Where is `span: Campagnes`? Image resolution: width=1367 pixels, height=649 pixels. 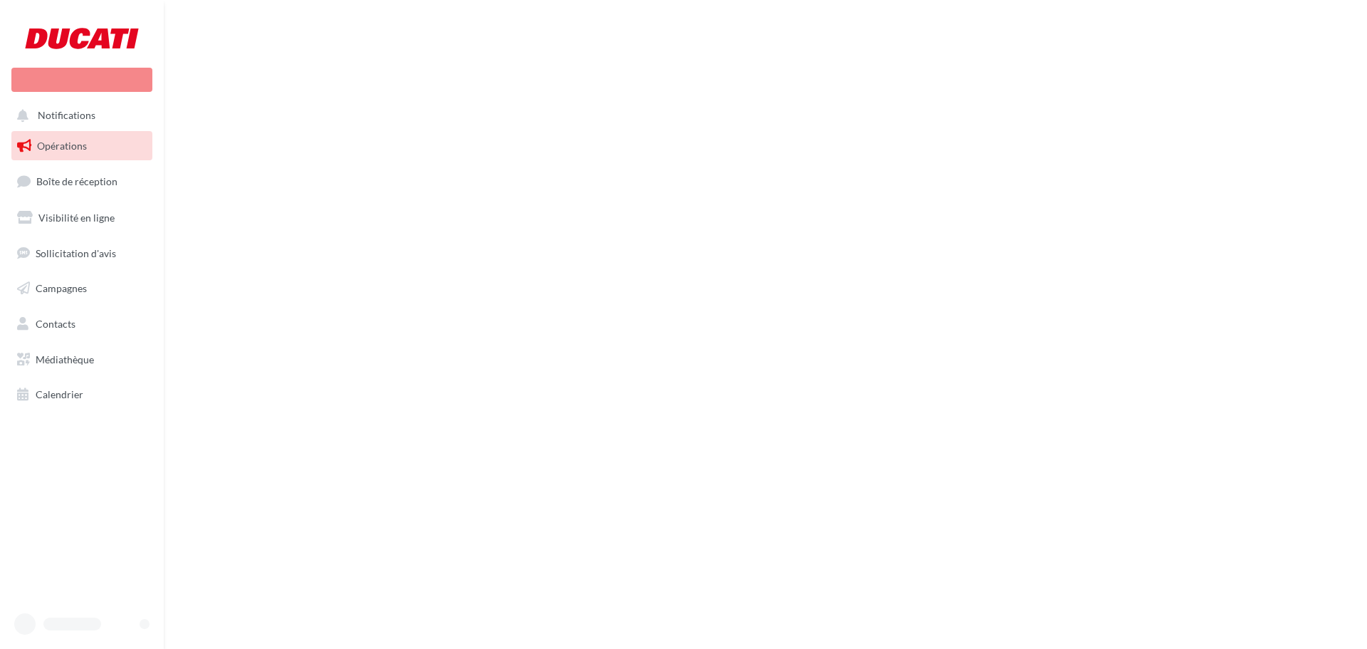
span: Campagnes is located at coordinates (61, 288).